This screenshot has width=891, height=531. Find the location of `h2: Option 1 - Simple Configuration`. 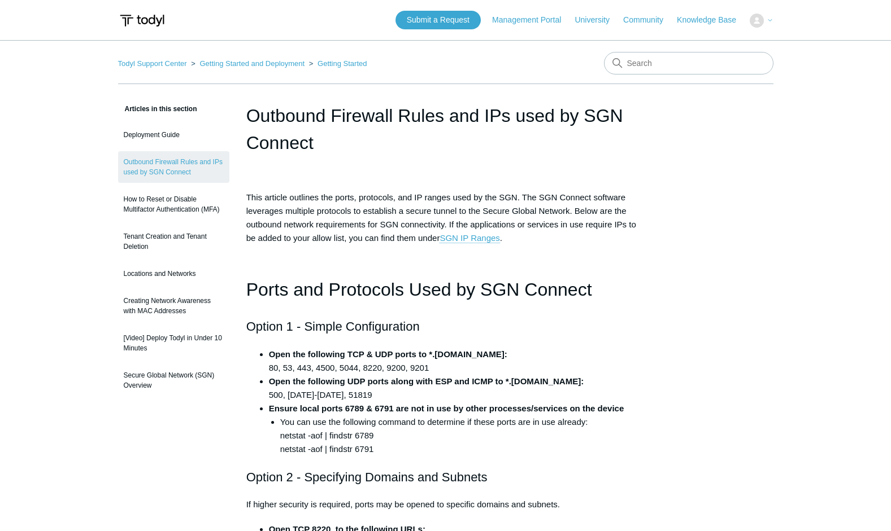

h2: Option 1 - Simple Configuration is located at coordinates (446, 326).